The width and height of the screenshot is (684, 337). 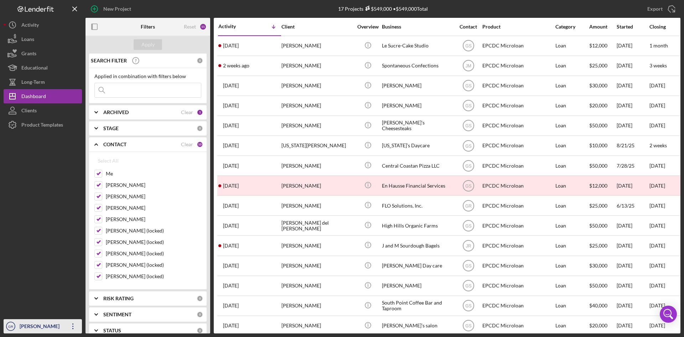 I want to click on button: Loans, so click(x=43, y=39).